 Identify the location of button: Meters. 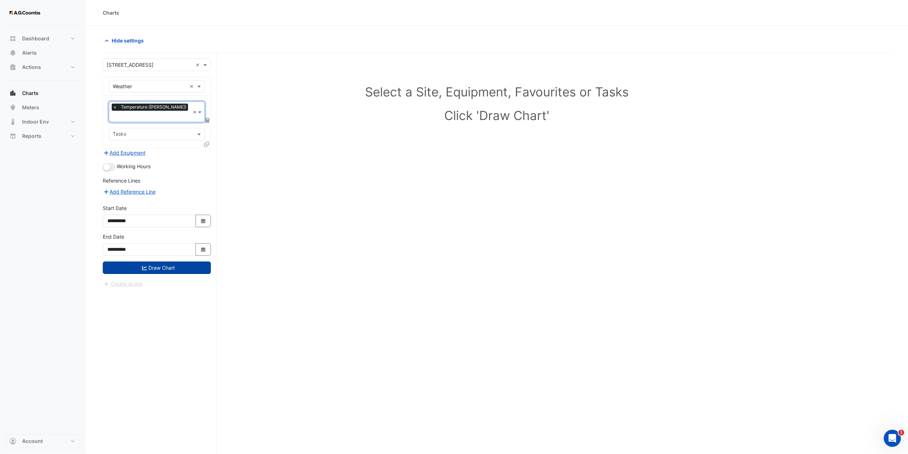
(43, 107).